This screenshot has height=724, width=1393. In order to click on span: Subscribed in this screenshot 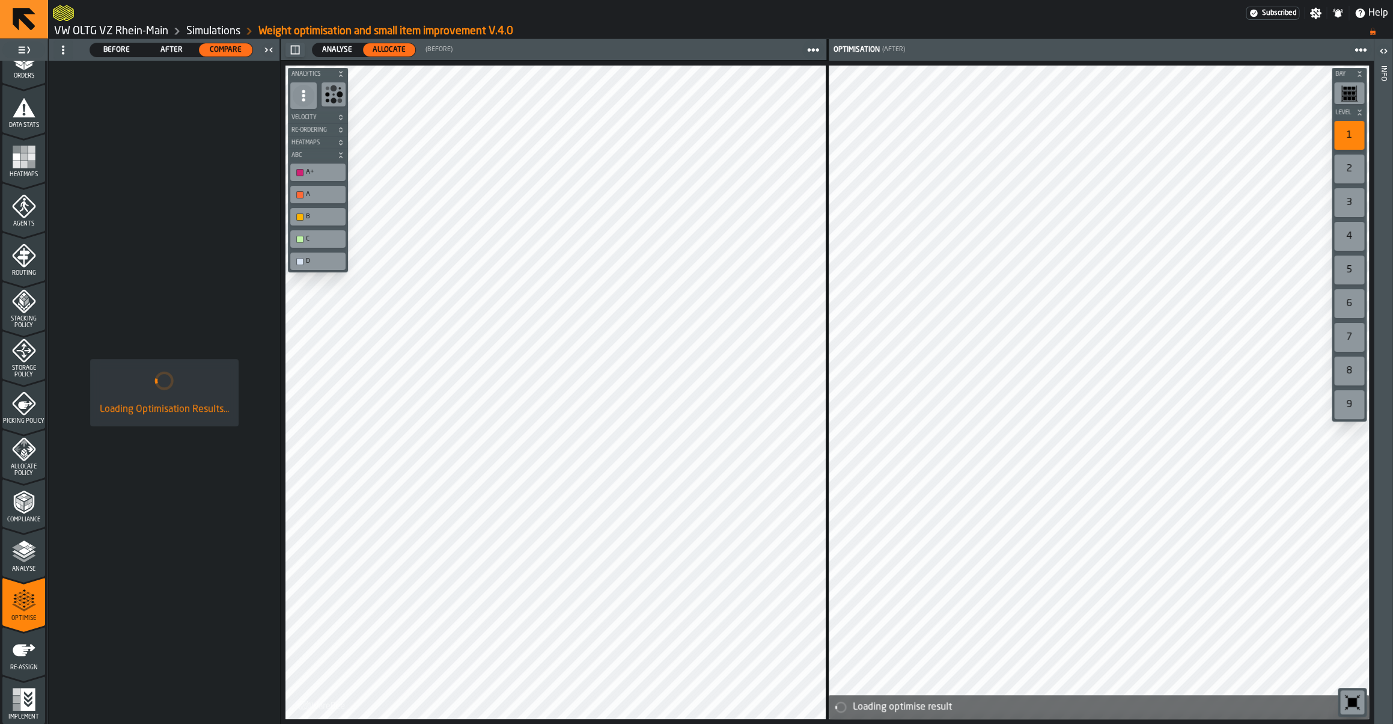, I will do `click(1279, 13)`.